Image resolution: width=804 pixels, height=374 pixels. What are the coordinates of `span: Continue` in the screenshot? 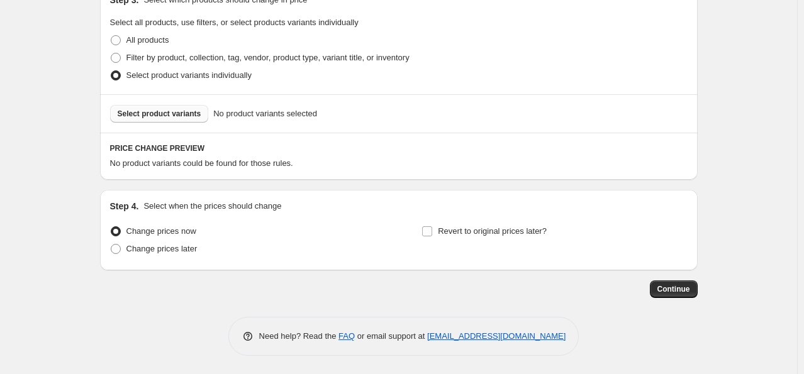 It's located at (673, 289).